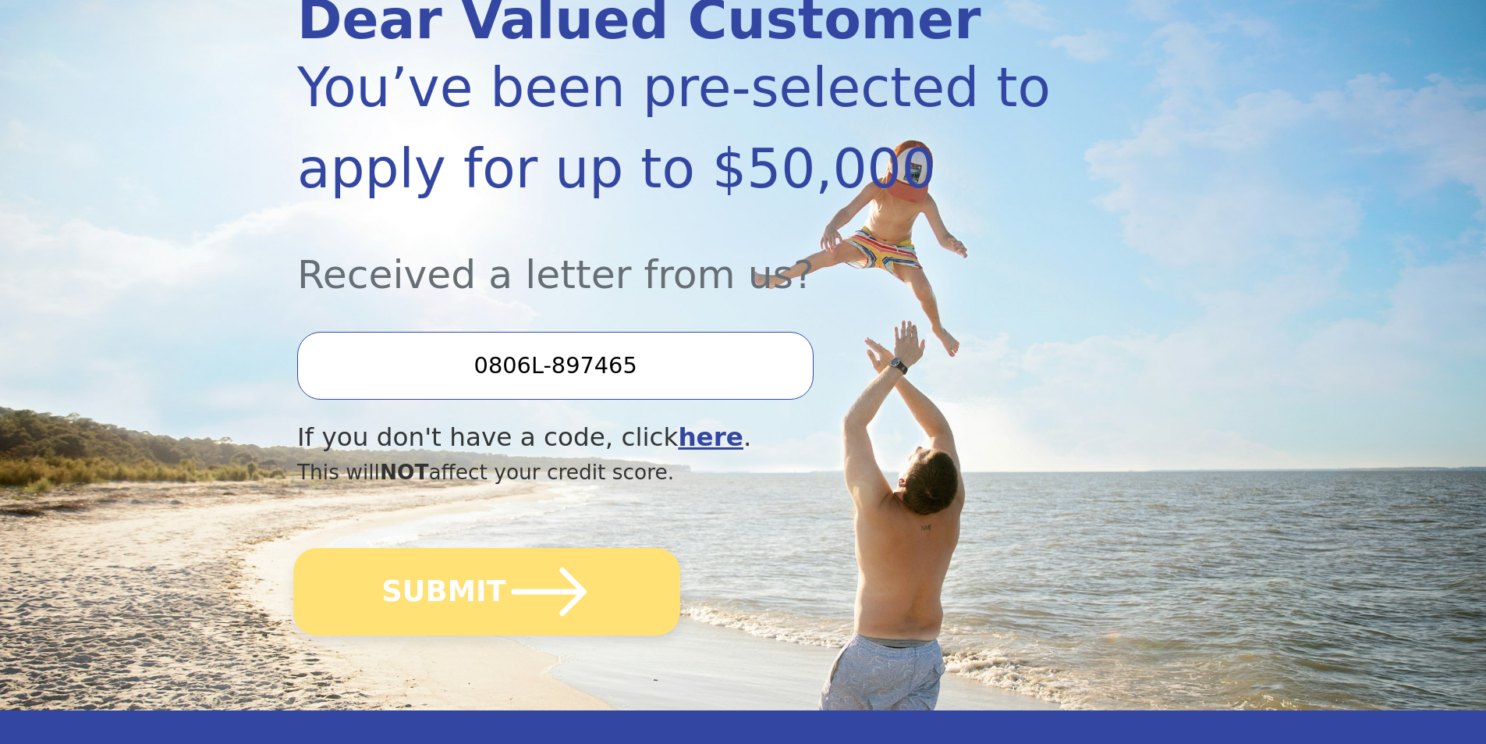 The width and height of the screenshot is (1486, 744). I want to click on a: here, so click(711, 437).